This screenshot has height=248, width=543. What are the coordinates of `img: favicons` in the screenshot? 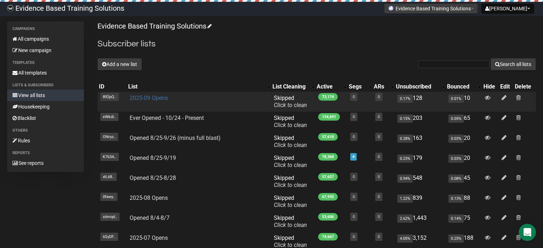 It's located at (391, 8).